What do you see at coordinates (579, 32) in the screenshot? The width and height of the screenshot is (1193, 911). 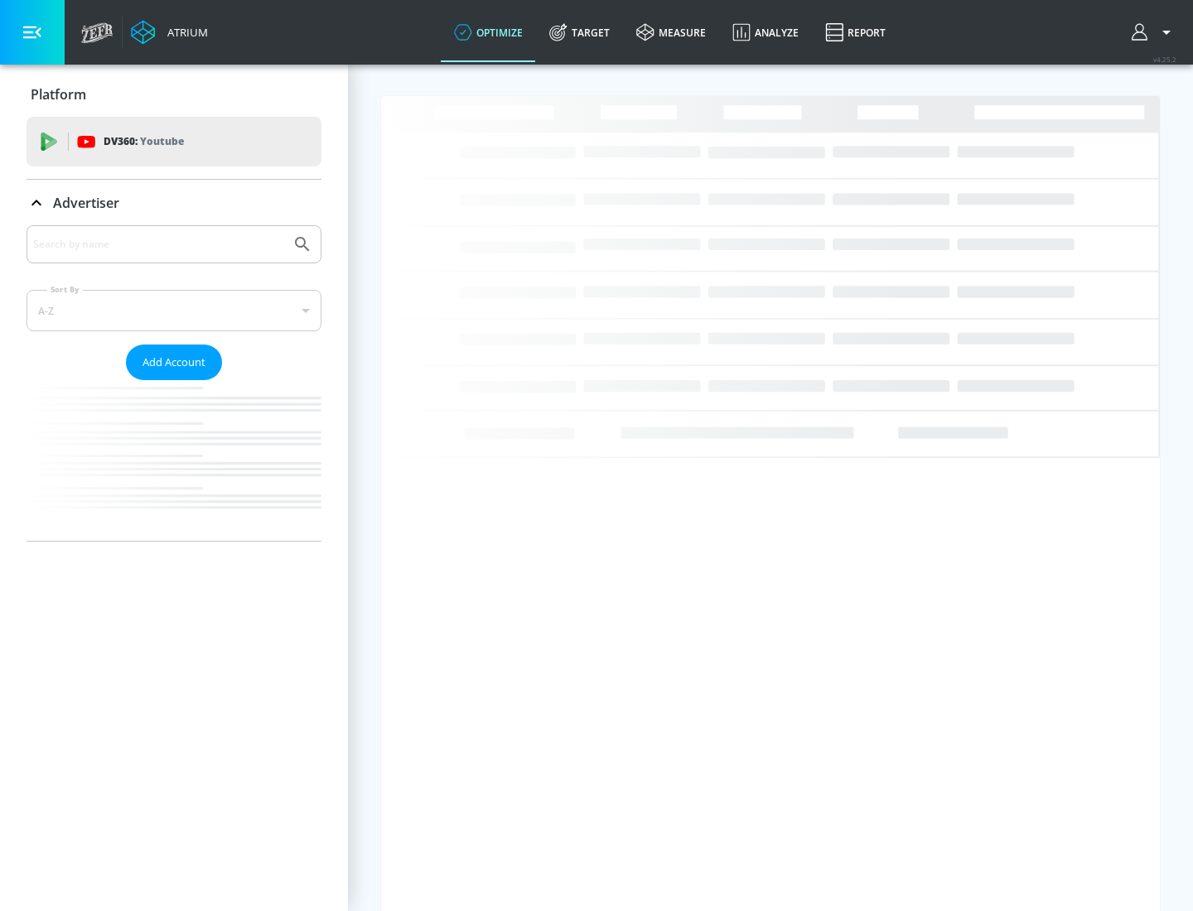 I see `a: Target` at bounding box center [579, 32].